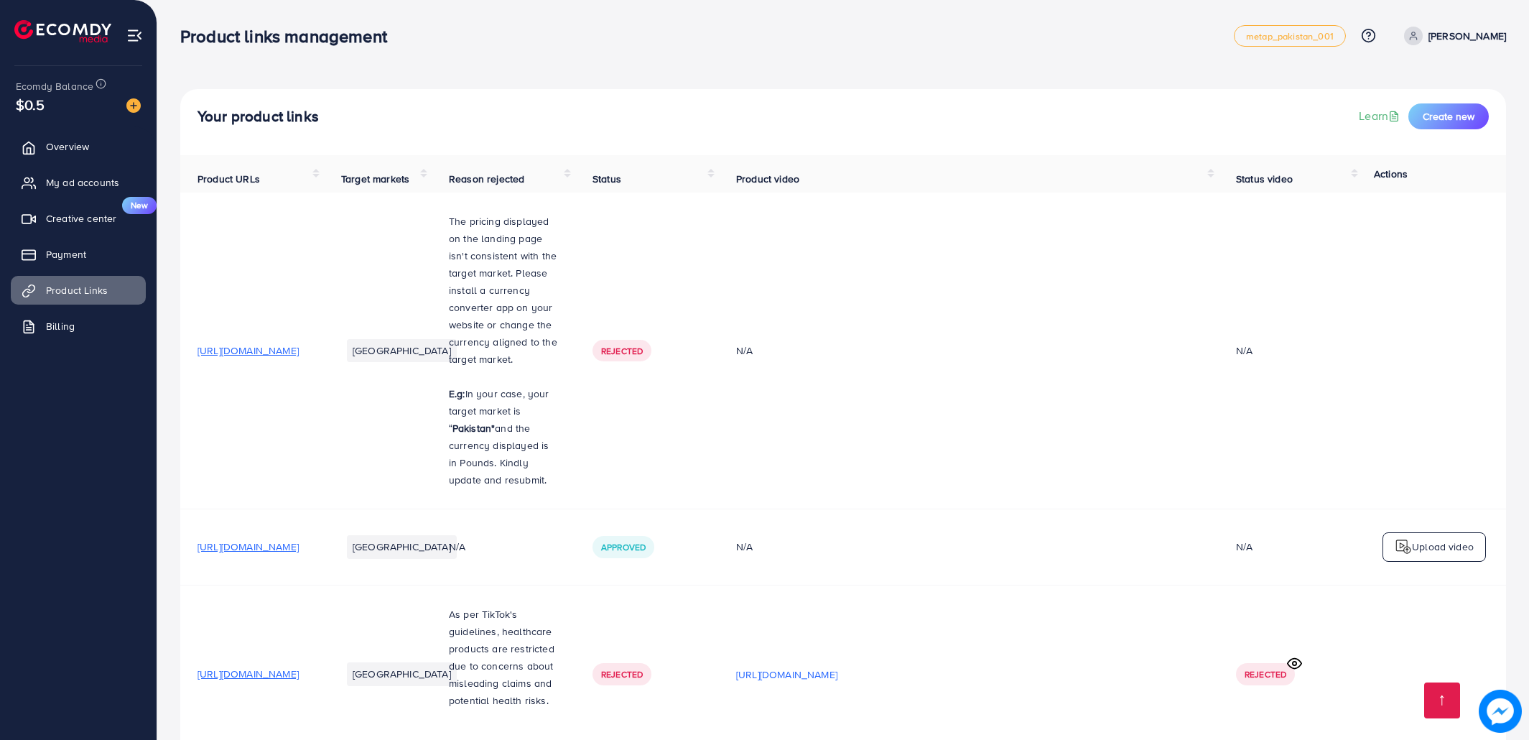 This screenshot has width=1529, height=740. What do you see at coordinates (1448, 116) in the screenshot?
I see `span: Create new` at bounding box center [1448, 116].